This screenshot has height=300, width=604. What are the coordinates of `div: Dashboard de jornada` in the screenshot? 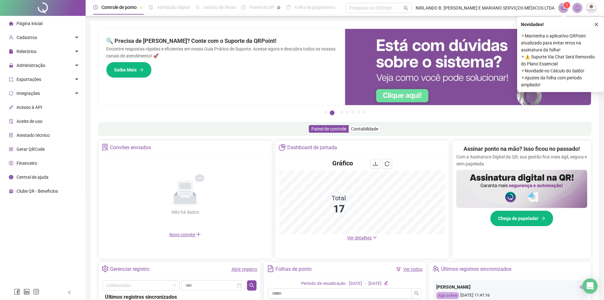 It's located at (312, 147).